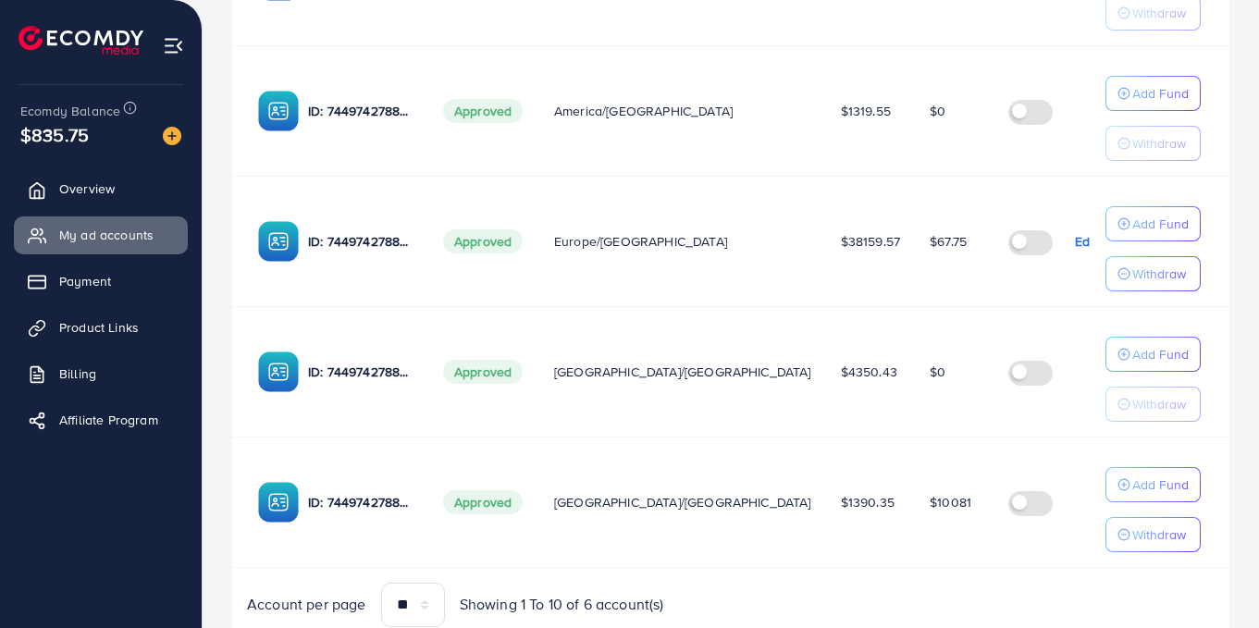  What do you see at coordinates (561, 604) in the screenshot?
I see `span: Showing 1 To 10 of 6 account(s)` at bounding box center [561, 604].